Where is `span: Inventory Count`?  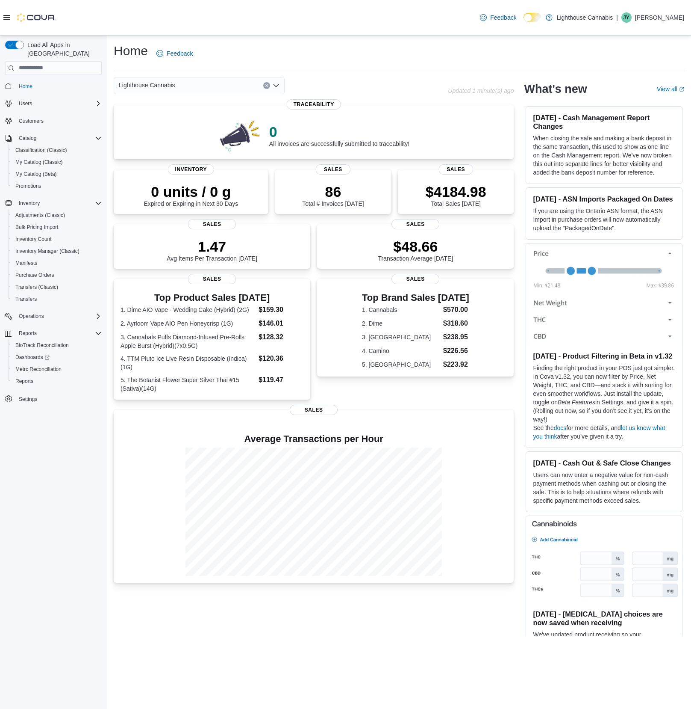 span: Inventory Count is located at coordinates (57, 239).